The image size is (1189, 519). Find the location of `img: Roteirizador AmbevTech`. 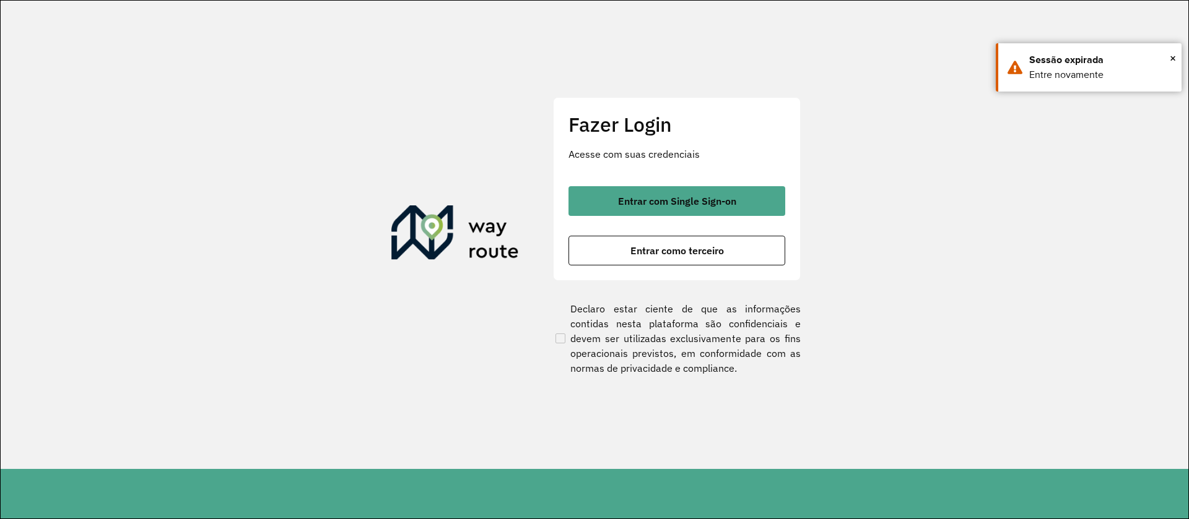

img: Roteirizador AmbevTech is located at coordinates (455, 235).